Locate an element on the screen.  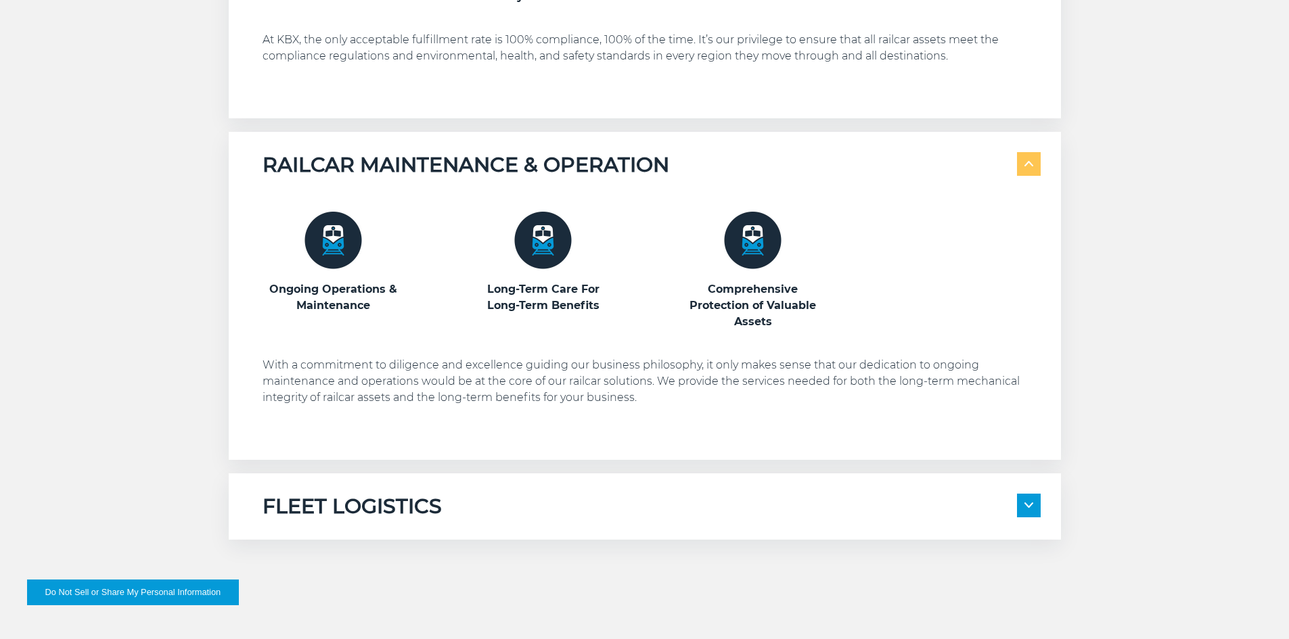
h3: Comprehensive Protection of Valuable Assets is located at coordinates (753, 306).